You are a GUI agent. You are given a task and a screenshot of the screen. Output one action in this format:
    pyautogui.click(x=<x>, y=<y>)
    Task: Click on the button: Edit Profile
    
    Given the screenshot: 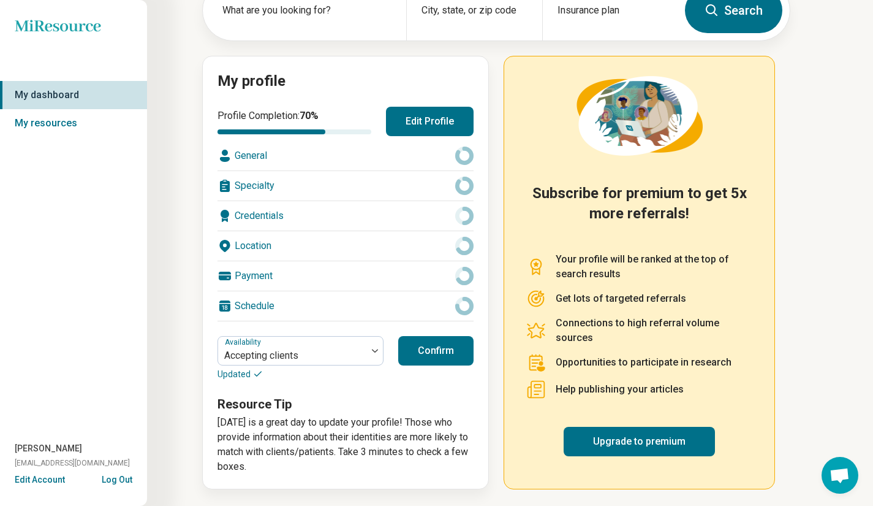 What is the action you would take?
    pyautogui.click(x=430, y=121)
    